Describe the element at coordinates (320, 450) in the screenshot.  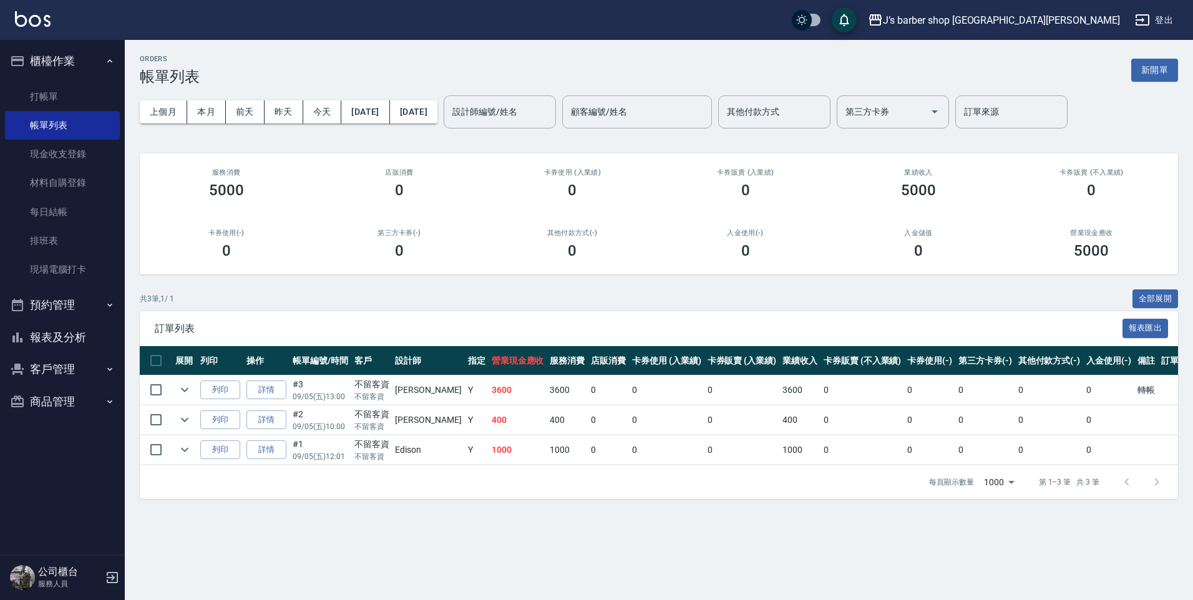
I see `td: #1` at that location.